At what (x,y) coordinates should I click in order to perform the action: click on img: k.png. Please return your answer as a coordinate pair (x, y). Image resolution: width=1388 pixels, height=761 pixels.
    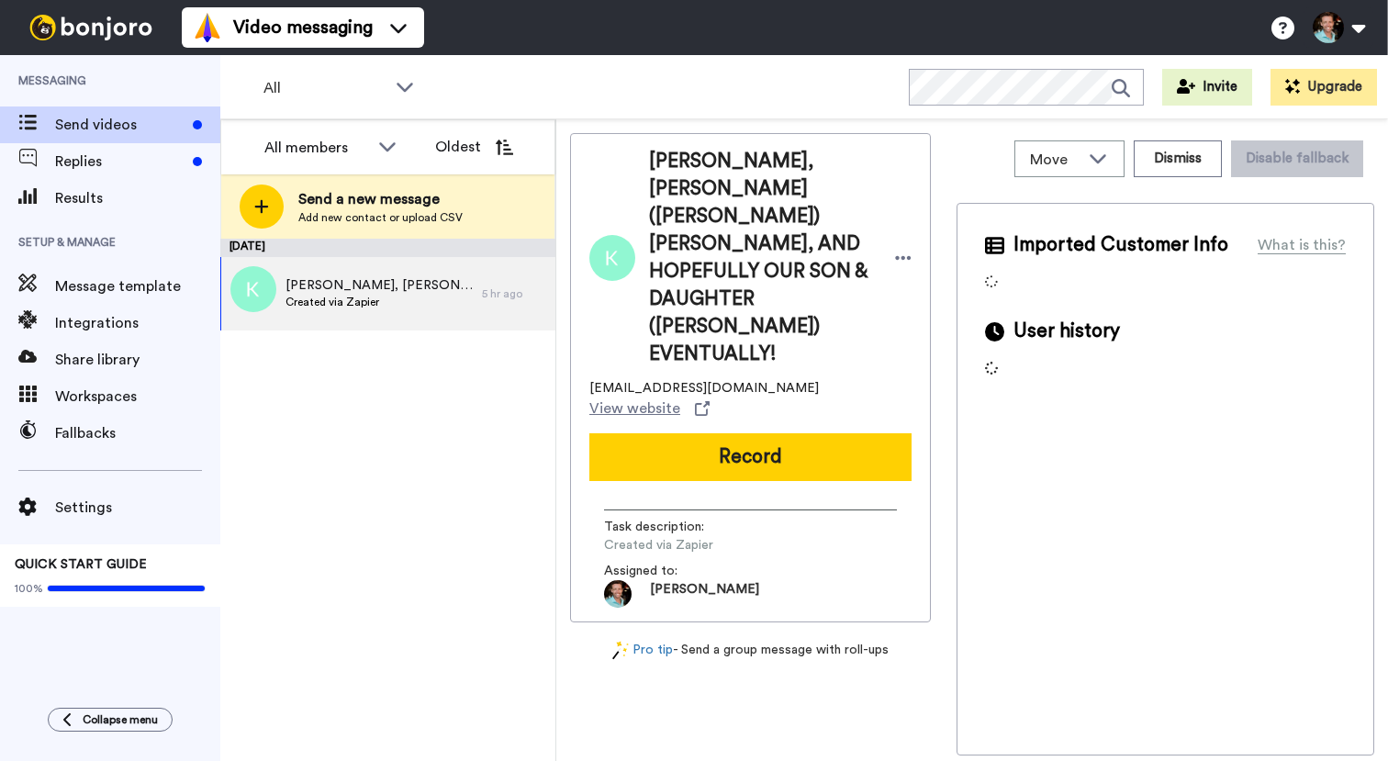
    Looking at the image, I should click on (253, 289).